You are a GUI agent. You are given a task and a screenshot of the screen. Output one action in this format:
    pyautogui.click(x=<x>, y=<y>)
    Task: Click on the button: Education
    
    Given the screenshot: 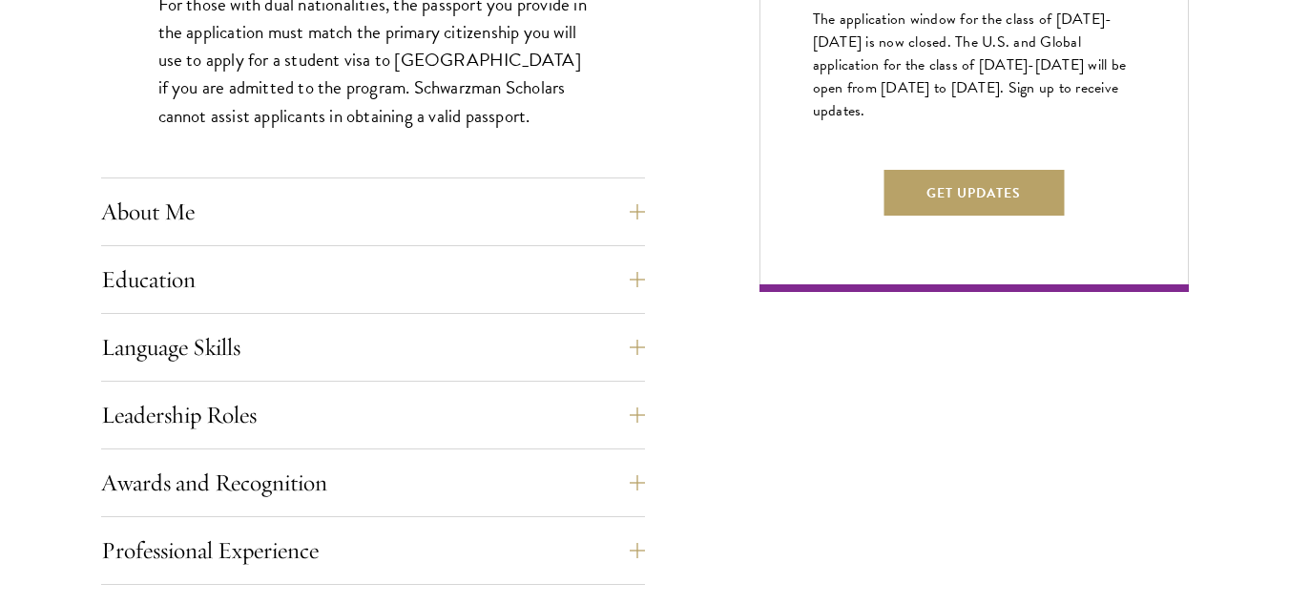 What is the action you would take?
    pyautogui.click(x=373, y=279)
    